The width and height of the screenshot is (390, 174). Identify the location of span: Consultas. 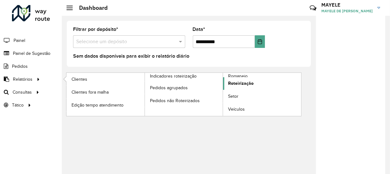
(22, 92).